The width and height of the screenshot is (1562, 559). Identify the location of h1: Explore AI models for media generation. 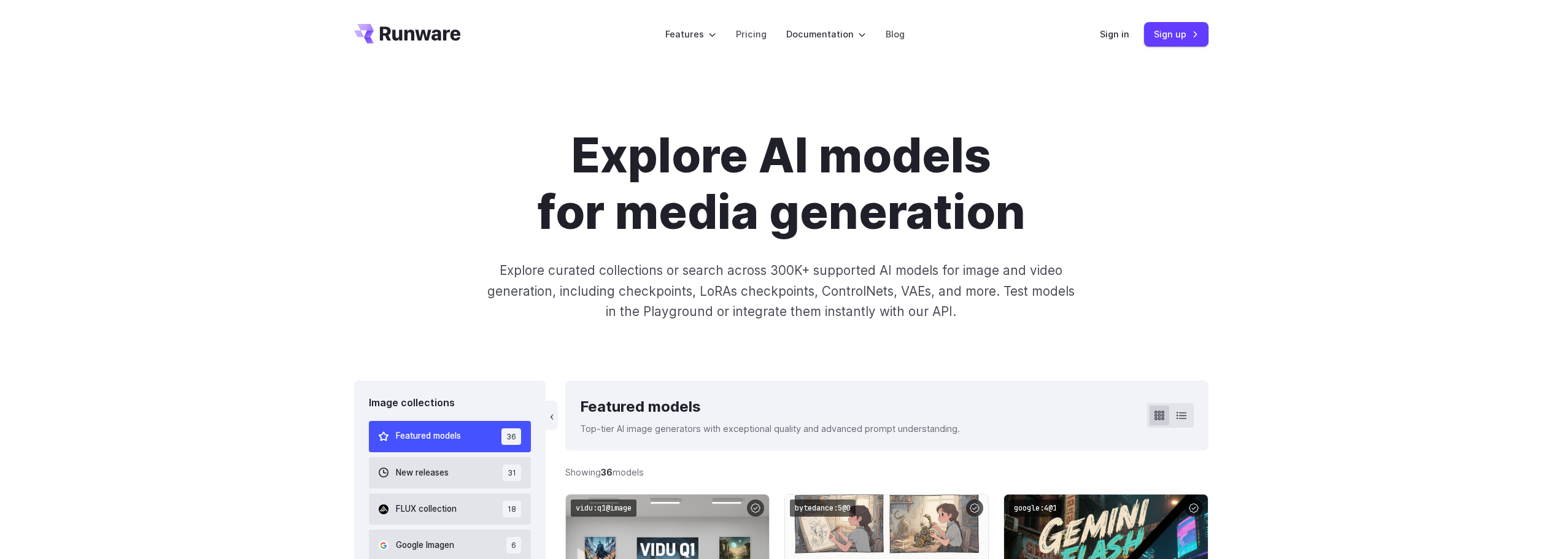
(782, 184).